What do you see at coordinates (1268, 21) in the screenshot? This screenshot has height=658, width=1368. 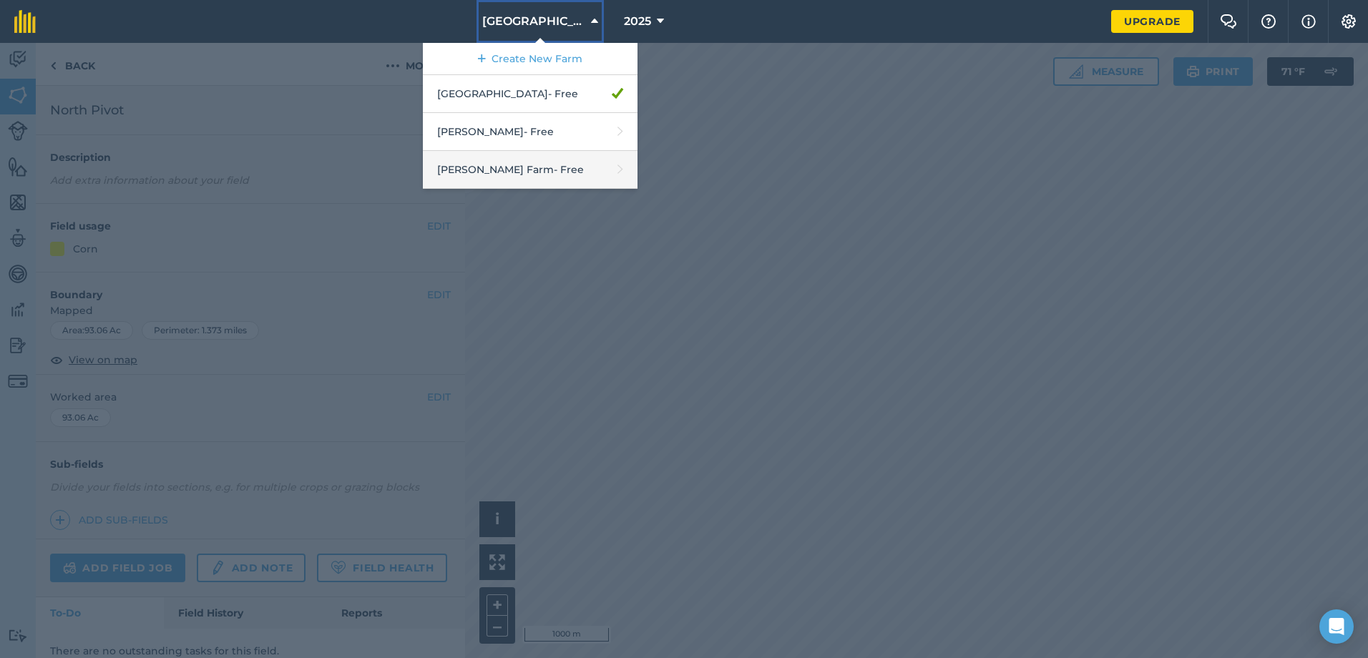 I see `img: A question mark icon` at bounding box center [1268, 21].